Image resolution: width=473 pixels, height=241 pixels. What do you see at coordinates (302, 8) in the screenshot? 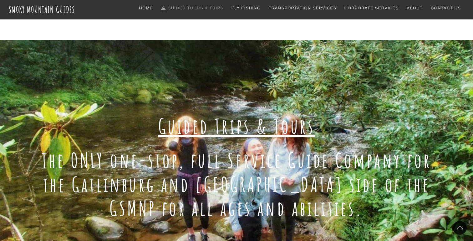
I see `a: Transportation Services` at bounding box center [302, 8].